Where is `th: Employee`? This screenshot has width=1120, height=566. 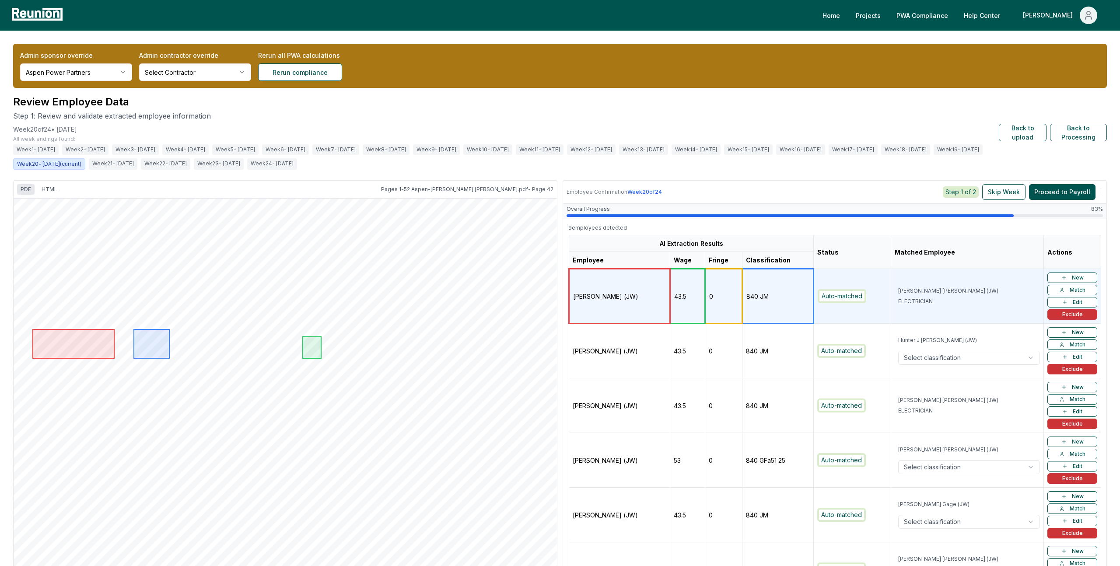
th: Employee is located at coordinates (620, 260).